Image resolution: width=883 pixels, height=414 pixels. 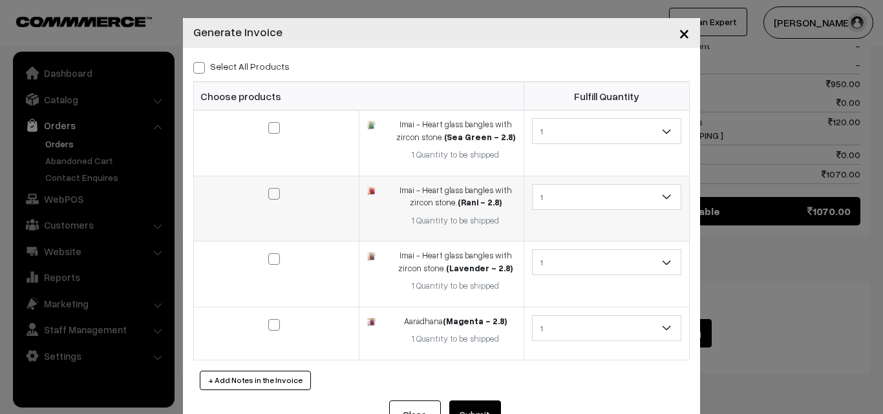 I want to click on strong: (Magenta - 2.8), so click(x=474, y=321).